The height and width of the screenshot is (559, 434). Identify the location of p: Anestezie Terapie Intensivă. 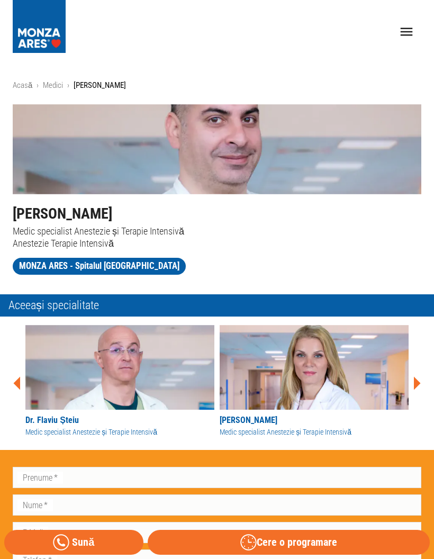
(217, 243).